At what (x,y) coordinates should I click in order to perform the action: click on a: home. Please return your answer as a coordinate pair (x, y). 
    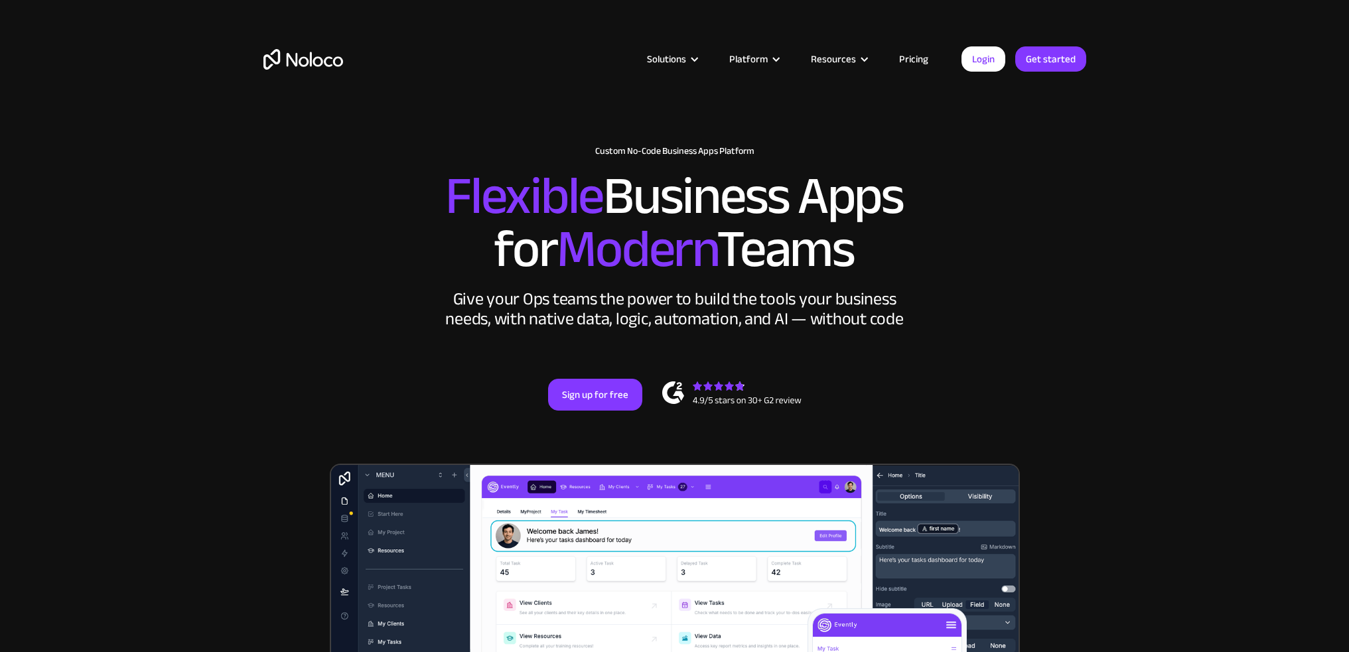
    Looking at the image, I should click on (303, 59).